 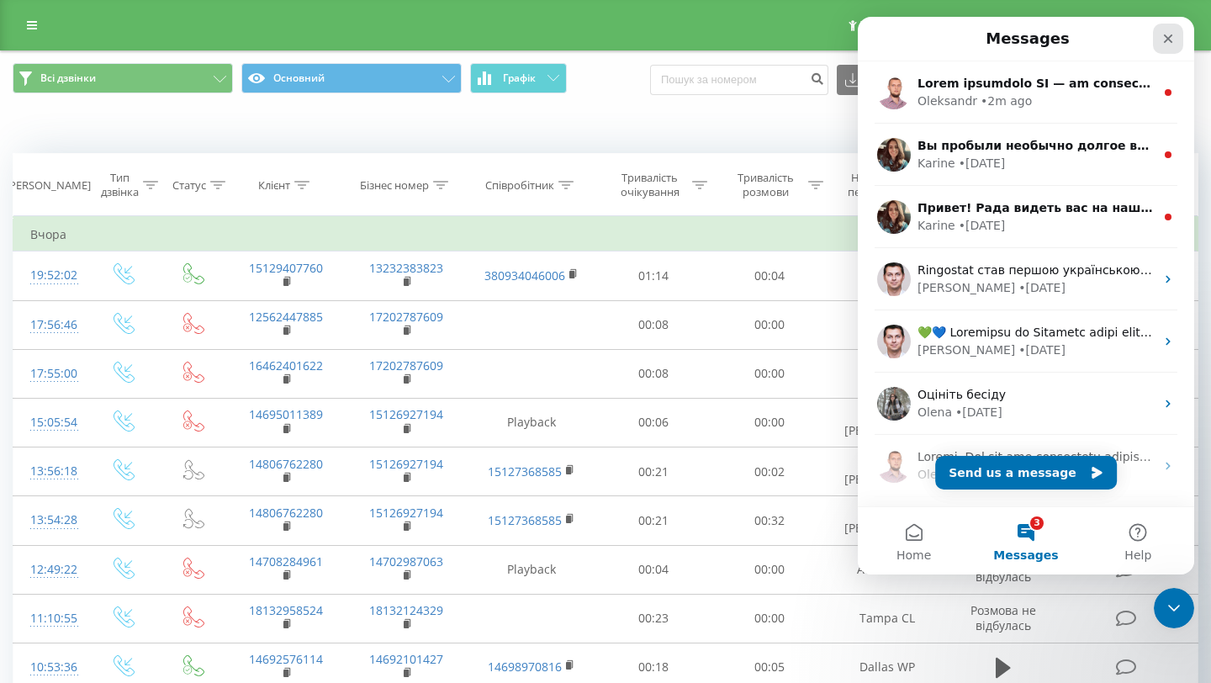 I want to click on div: 13:56:18, so click(x=50, y=471).